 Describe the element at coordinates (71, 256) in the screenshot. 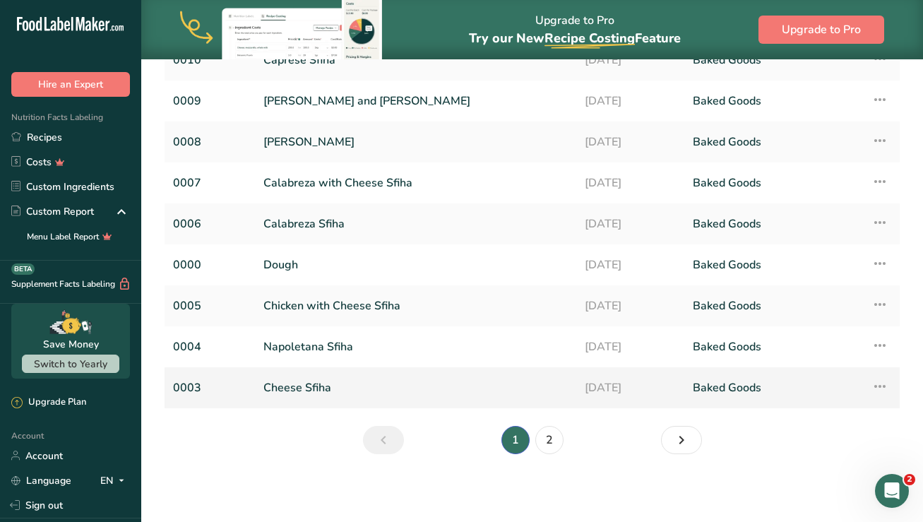

I see `span: Search for help` at that location.